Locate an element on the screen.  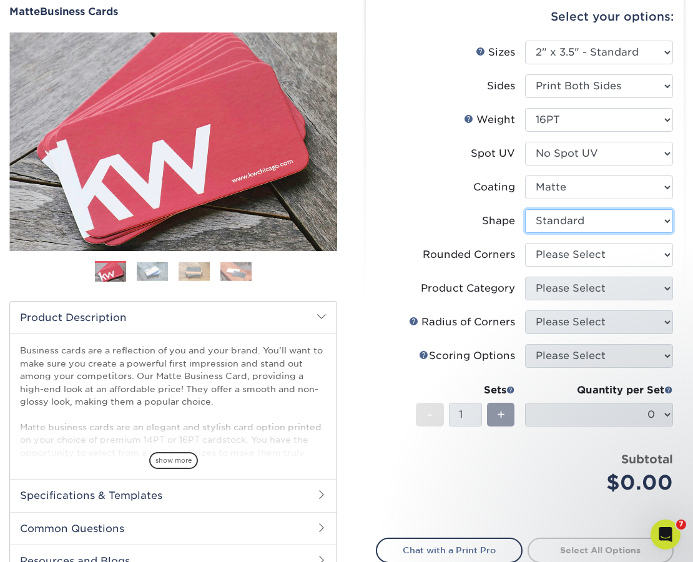
div: $0.00 is located at coordinates (604, 483).